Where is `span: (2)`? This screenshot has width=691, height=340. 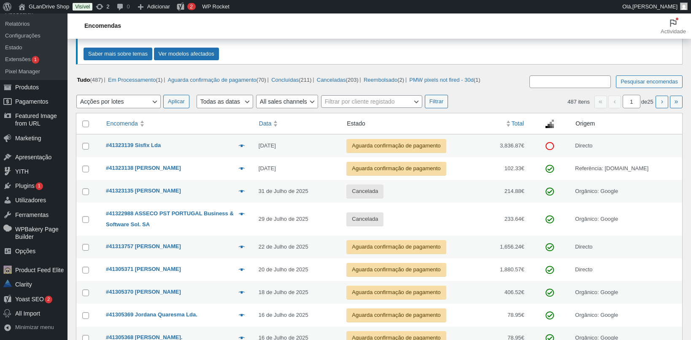 span: (2) is located at coordinates (400, 79).